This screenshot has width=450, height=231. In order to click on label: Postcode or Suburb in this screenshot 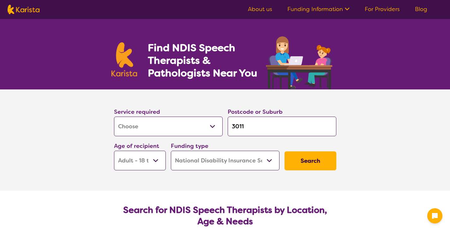, I will do `click(255, 112)`.